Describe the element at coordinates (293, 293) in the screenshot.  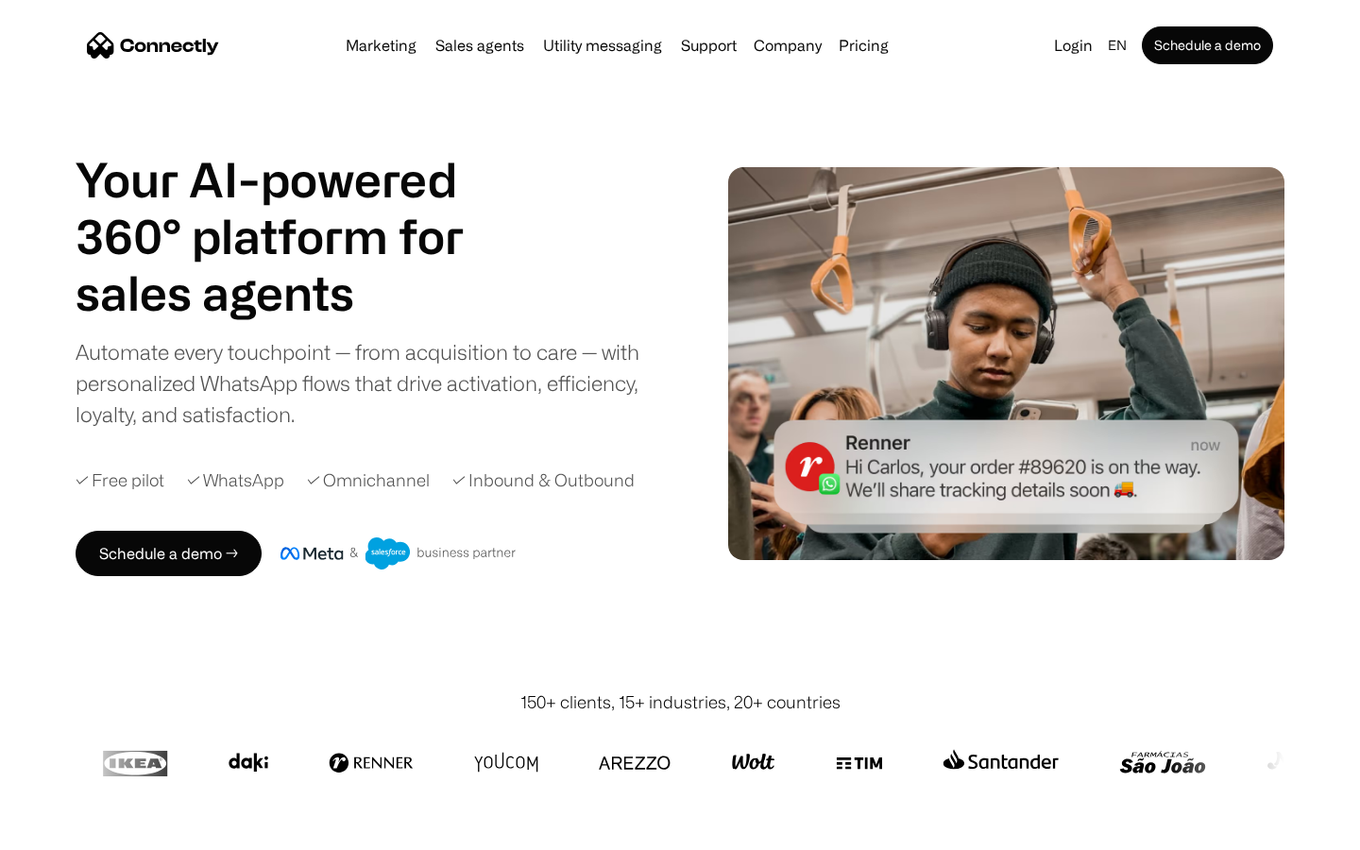
I see `div: 1 of 4` at that location.